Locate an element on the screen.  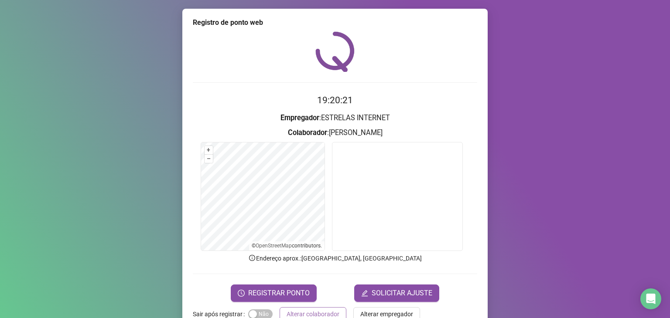
strong: Empregador is located at coordinates (300, 118).